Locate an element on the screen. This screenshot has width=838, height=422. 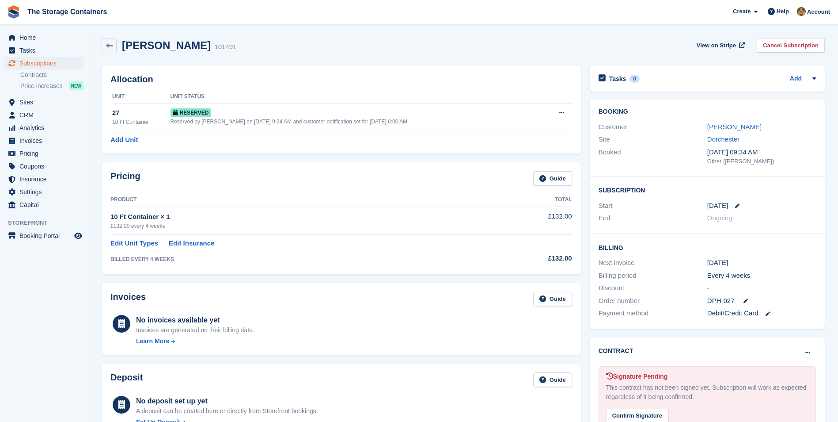
span: Help is located at coordinates (783, 11).